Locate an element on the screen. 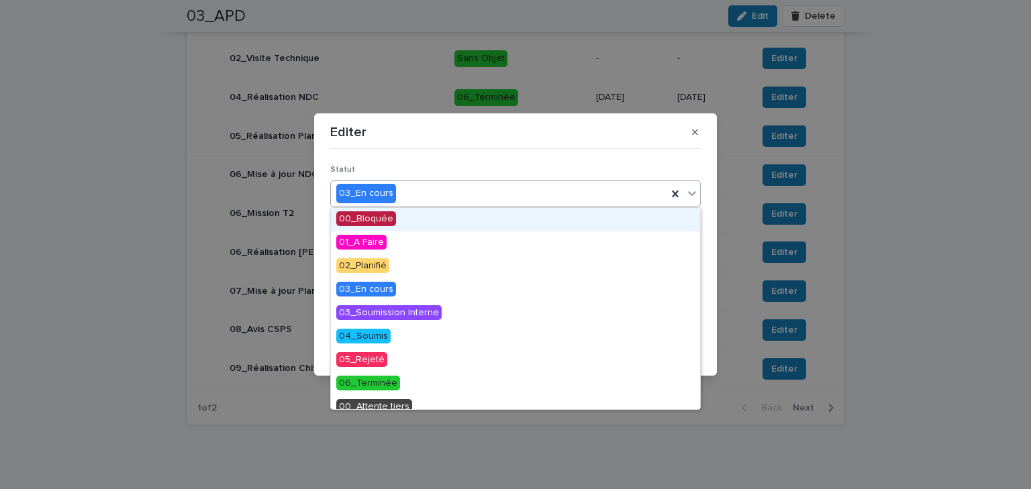 This screenshot has height=489, width=1031. span: 03_En cours is located at coordinates (366, 289).